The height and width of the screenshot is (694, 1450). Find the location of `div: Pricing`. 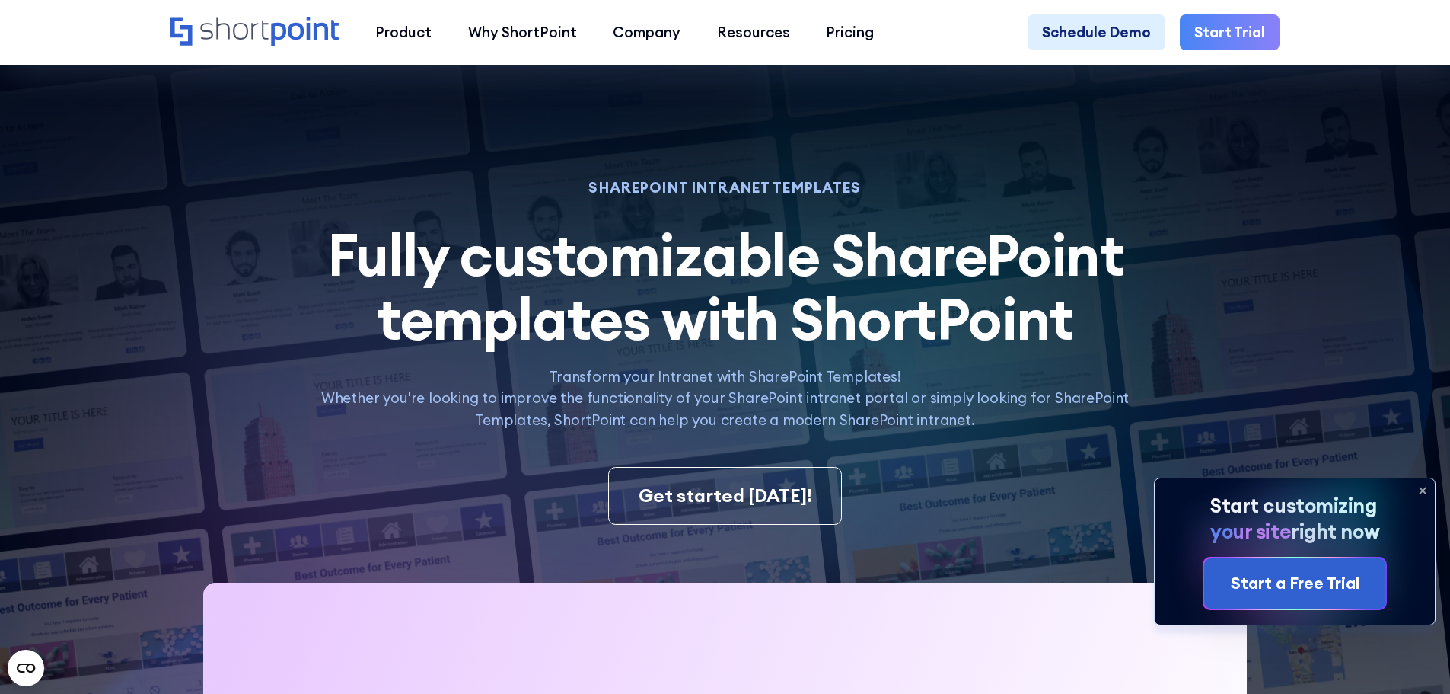

div: Pricing is located at coordinates (850, 32).